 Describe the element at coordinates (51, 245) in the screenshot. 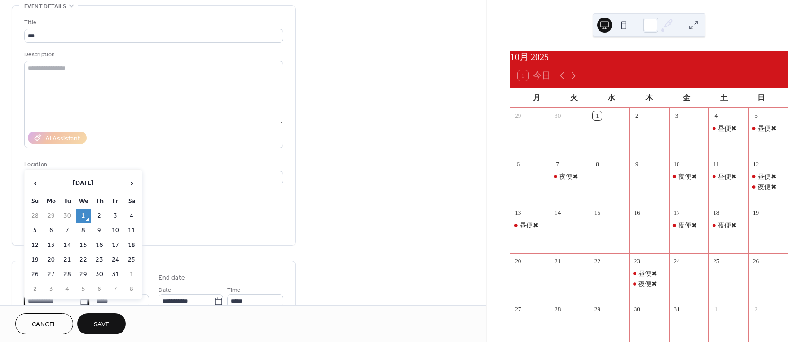

I see `td: 13` at that location.